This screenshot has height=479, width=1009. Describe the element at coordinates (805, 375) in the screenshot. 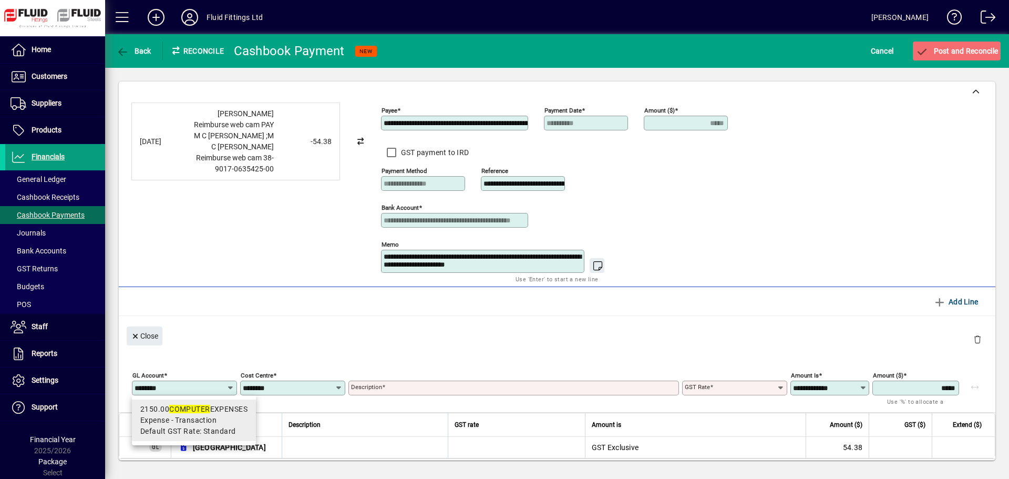

I see `mat-label: Amount is` at that location.